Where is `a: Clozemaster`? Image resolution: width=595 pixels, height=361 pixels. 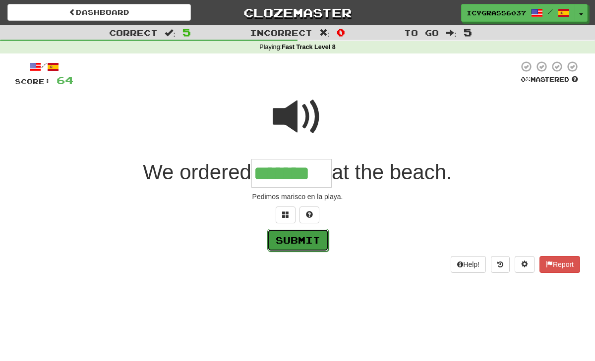
a: Clozemaster is located at coordinates (297, 12).